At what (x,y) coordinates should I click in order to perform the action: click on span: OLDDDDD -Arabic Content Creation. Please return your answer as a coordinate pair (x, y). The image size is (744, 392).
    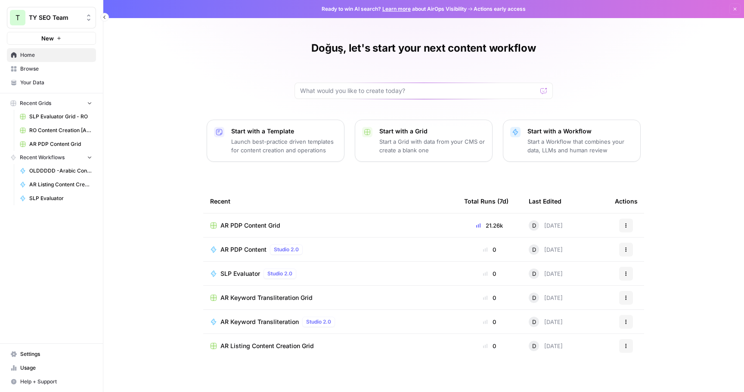
    Looking at the image, I should click on (61, 171).